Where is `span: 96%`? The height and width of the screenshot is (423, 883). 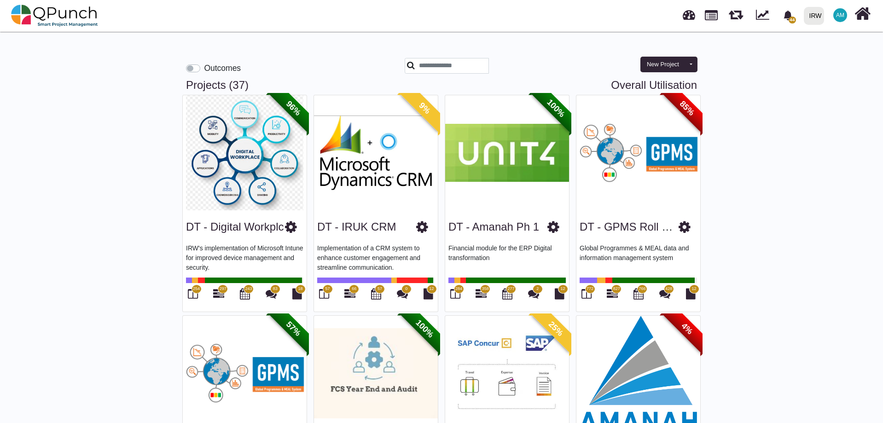
span: 96% is located at coordinates (293, 108).